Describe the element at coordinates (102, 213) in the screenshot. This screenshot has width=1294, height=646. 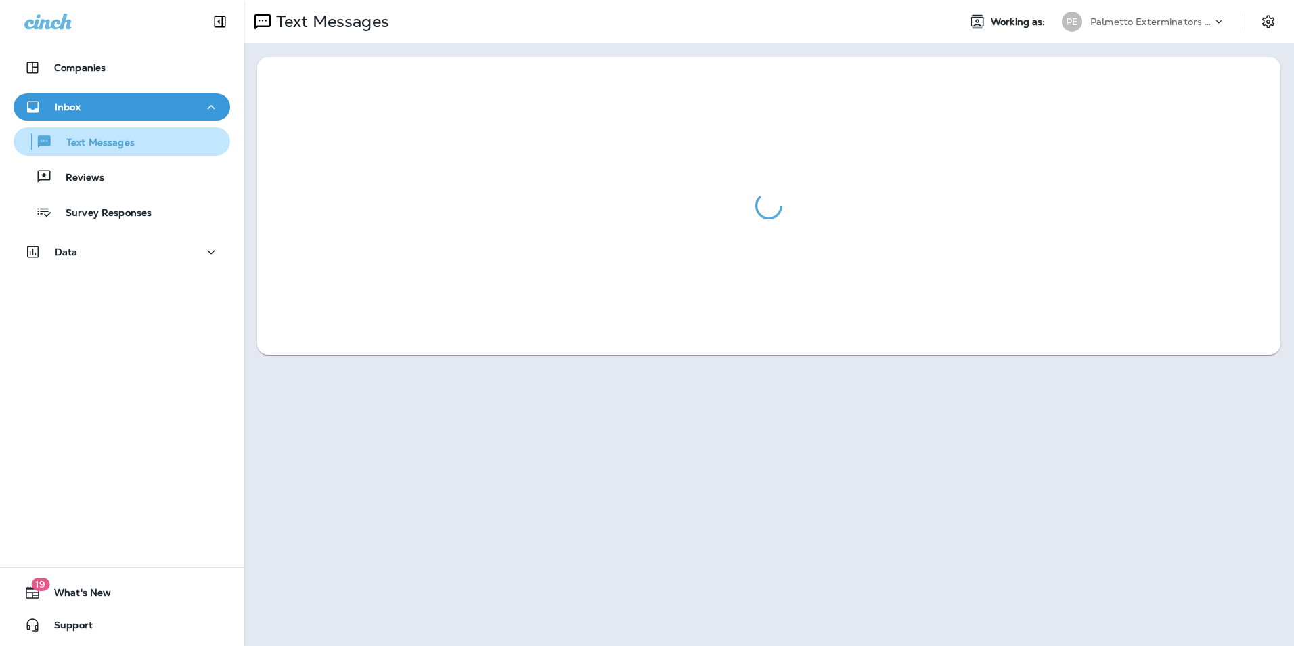
I see `p: Survey Responses` at that location.